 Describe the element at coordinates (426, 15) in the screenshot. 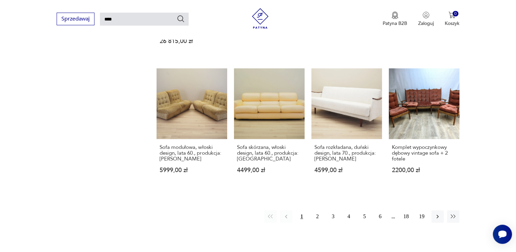

I see `img: Ikonka użytkownika` at that location.